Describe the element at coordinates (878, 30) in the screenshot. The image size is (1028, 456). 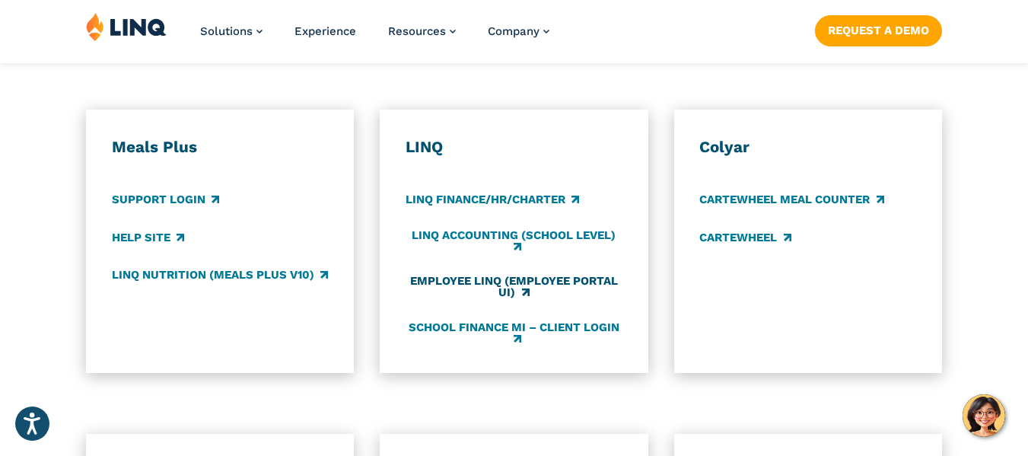
I see `a: Request a Demo` at that location.